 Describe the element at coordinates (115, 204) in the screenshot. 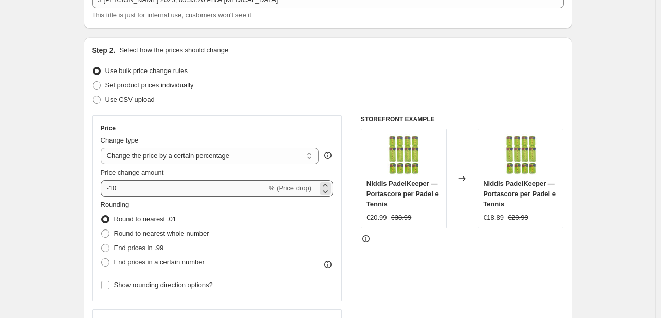

I see `span: Rounding` at that location.